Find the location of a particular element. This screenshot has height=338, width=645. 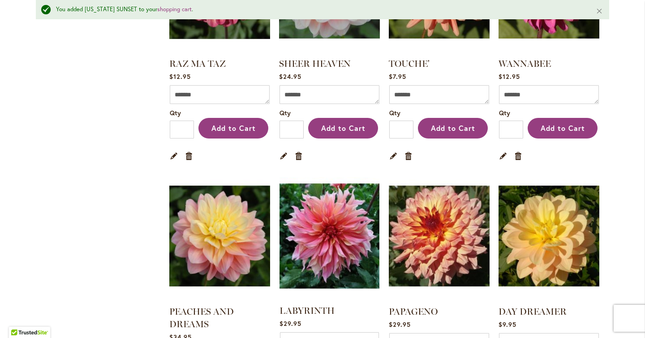

a: Labyrinth is located at coordinates (329, 237).